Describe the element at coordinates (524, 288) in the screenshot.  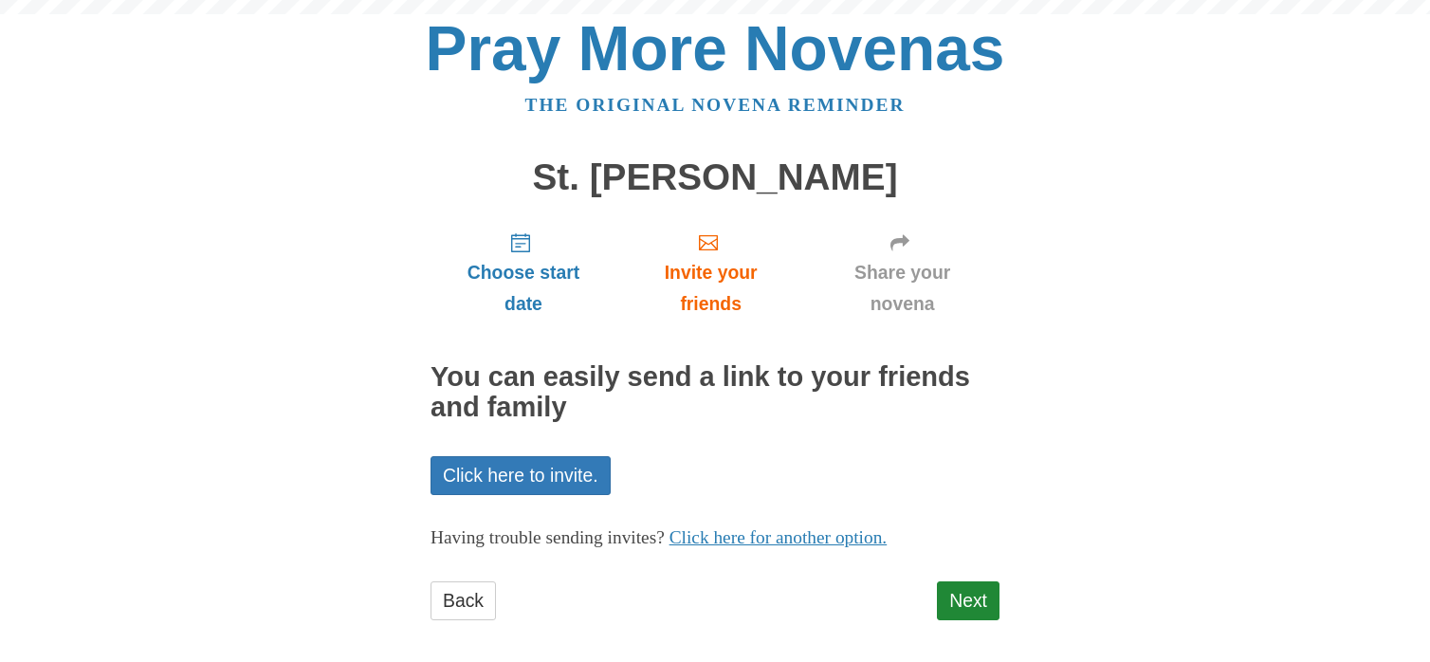
I see `span: Choose start date` at that location.